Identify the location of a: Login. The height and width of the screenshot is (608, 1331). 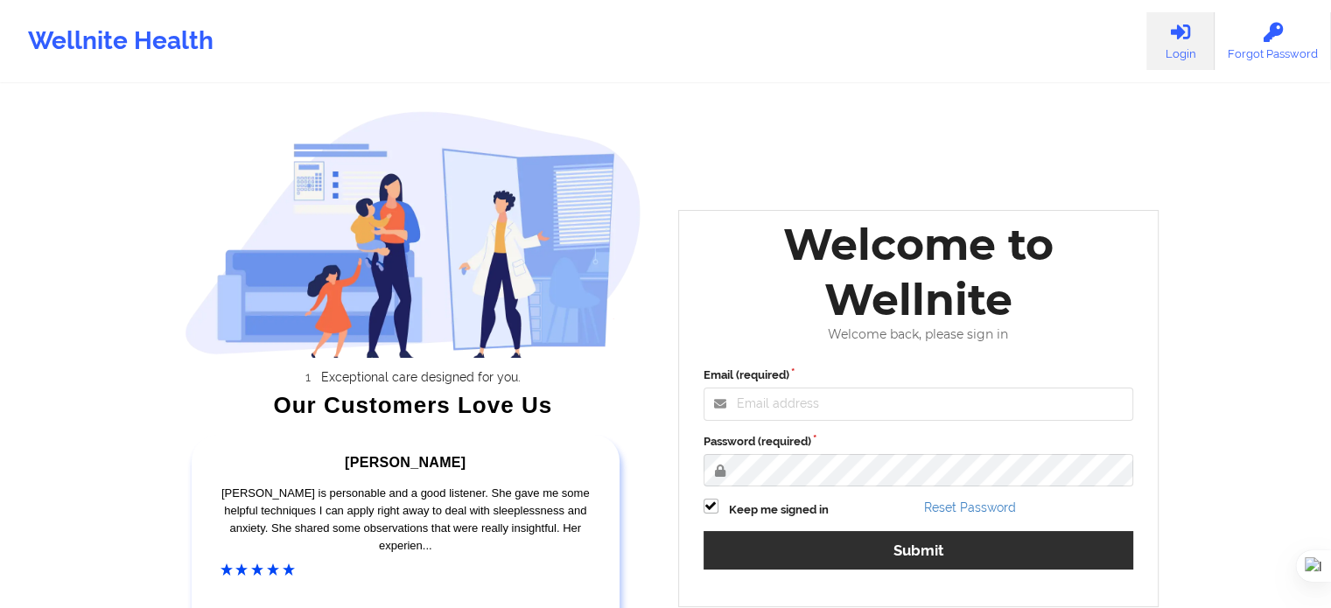
(1181, 41).